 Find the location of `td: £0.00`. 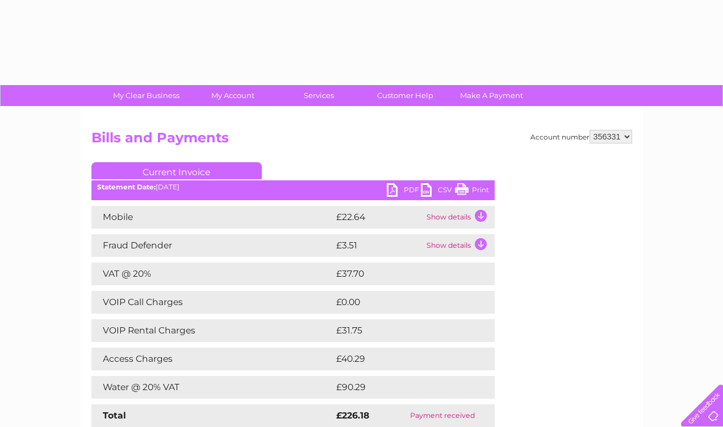

td: £0.00 is located at coordinates (401, 303).